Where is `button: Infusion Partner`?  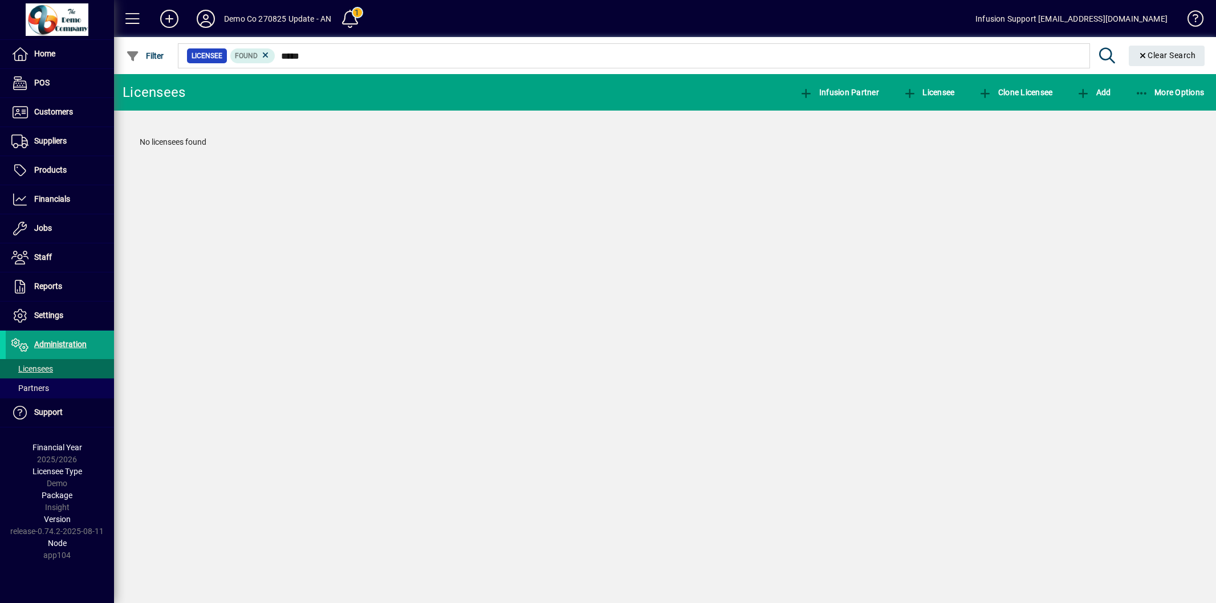 button: Infusion Partner is located at coordinates (839, 92).